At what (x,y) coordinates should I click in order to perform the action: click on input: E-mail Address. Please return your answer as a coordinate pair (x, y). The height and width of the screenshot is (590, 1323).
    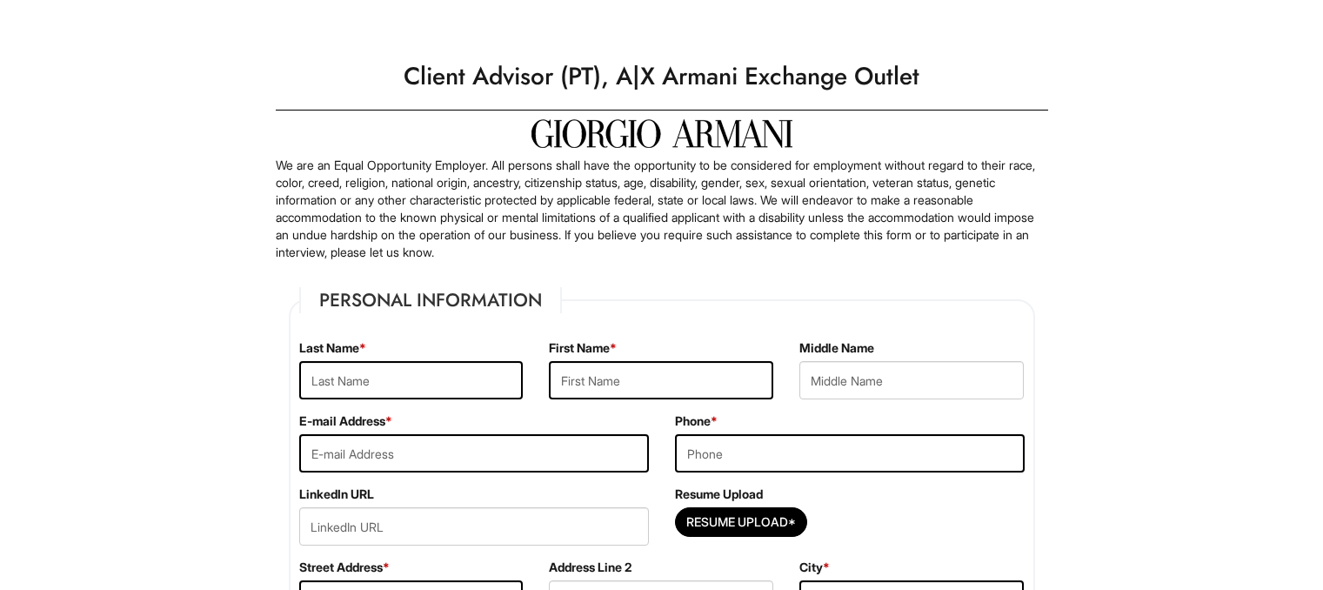
    Looking at the image, I should click on (474, 453).